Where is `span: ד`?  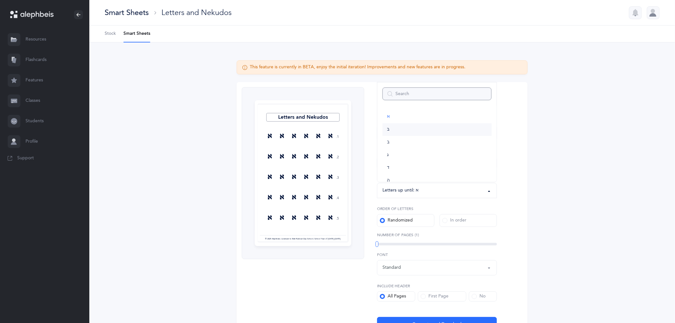 span: ד is located at coordinates (388, 168).